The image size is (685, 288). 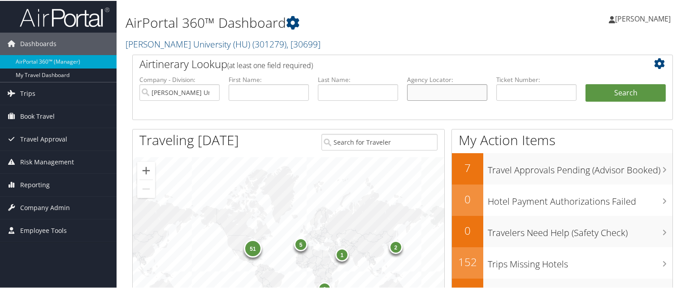 What do you see at coordinates (146, 170) in the screenshot?
I see `button: Zoom in` at bounding box center [146, 170].